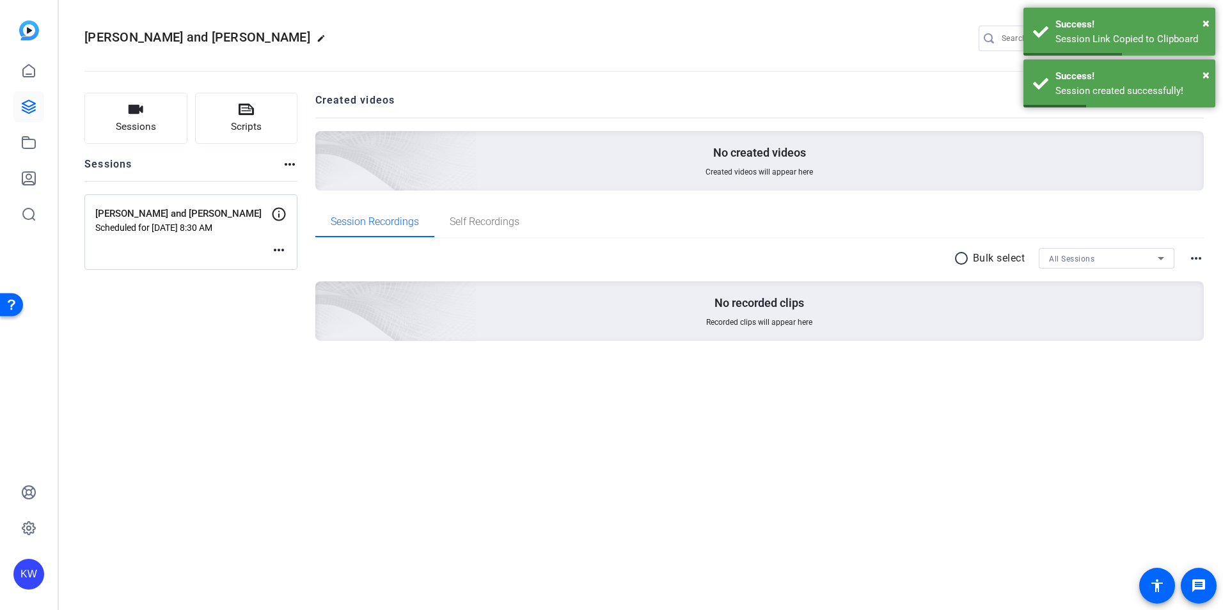 The image size is (1223, 610). I want to click on span: Recorded clips will appear here, so click(759, 322).